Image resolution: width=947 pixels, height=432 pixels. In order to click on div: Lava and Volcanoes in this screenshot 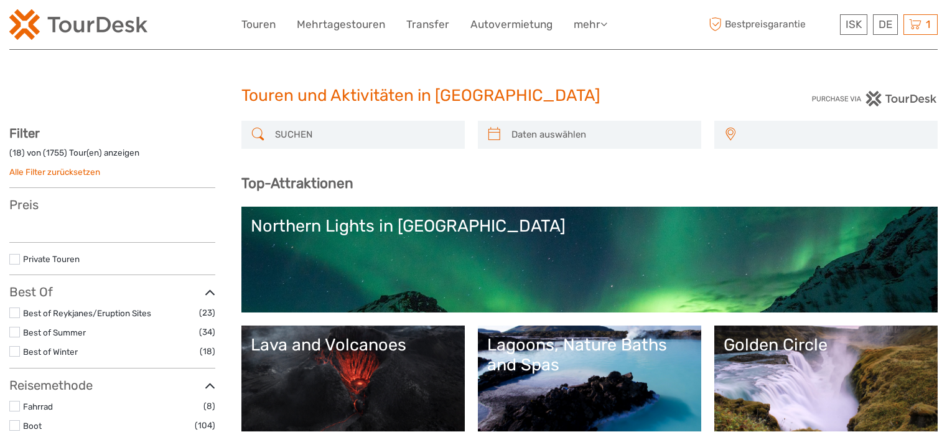, I will do `click(353, 345)`.